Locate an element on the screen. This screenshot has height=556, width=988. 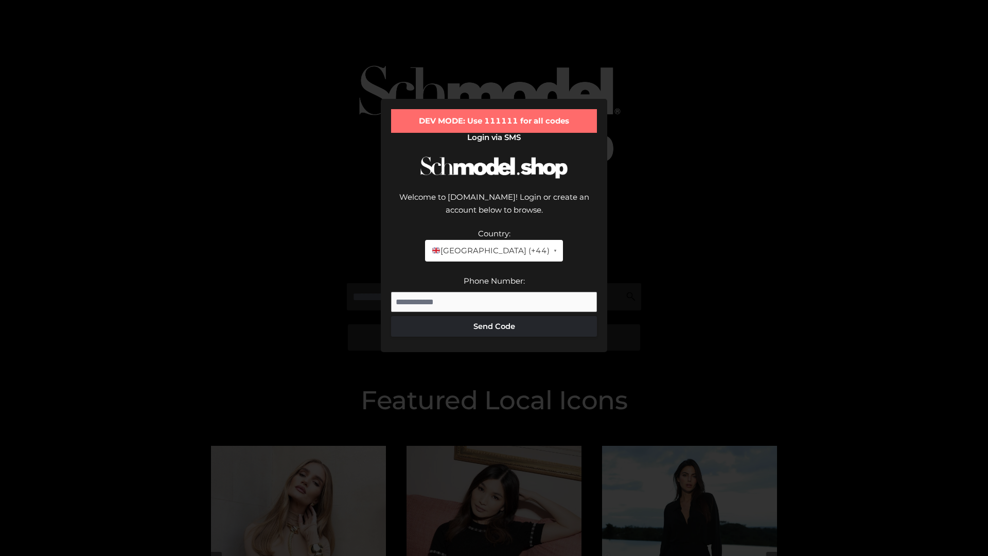
img: Schmodel Logo is located at coordinates (494, 167).